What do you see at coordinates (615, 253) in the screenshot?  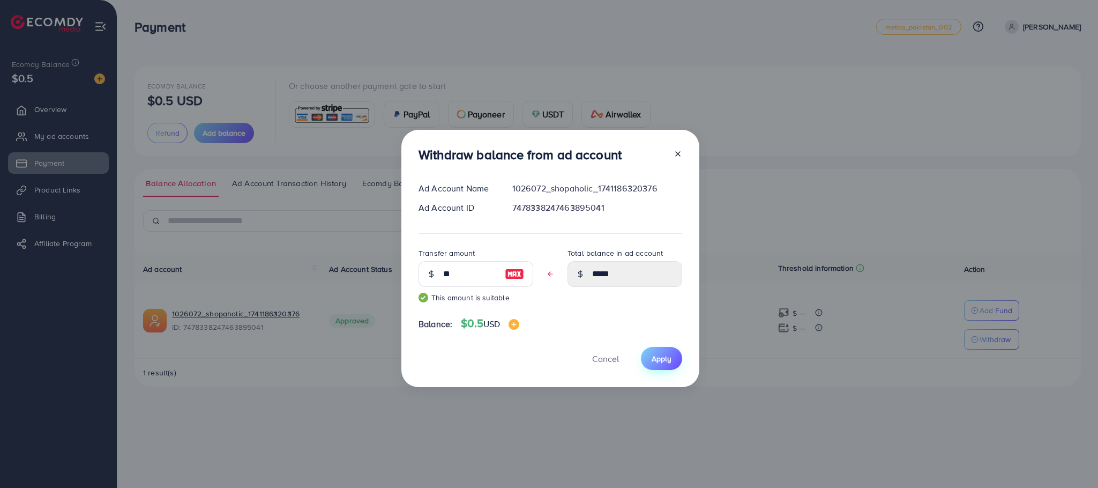 I see `label: Total balance in ad account` at bounding box center [615, 253].